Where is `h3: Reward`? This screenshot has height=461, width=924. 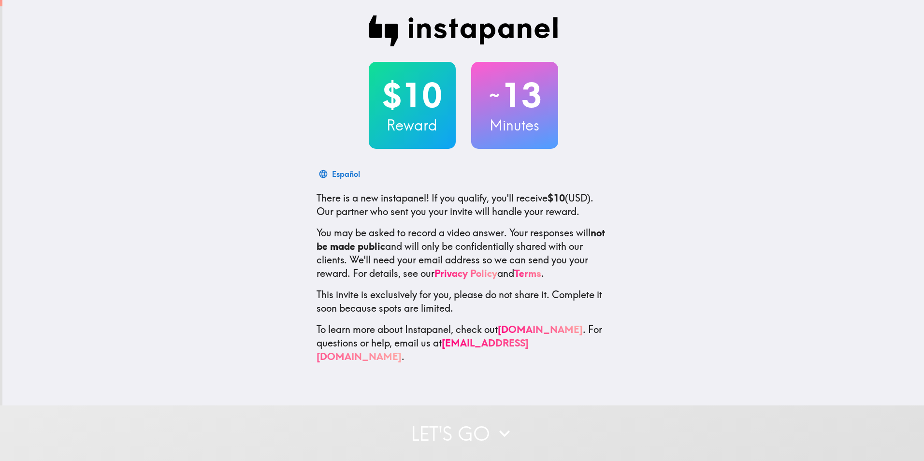 h3: Reward is located at coordinates (412, 125).